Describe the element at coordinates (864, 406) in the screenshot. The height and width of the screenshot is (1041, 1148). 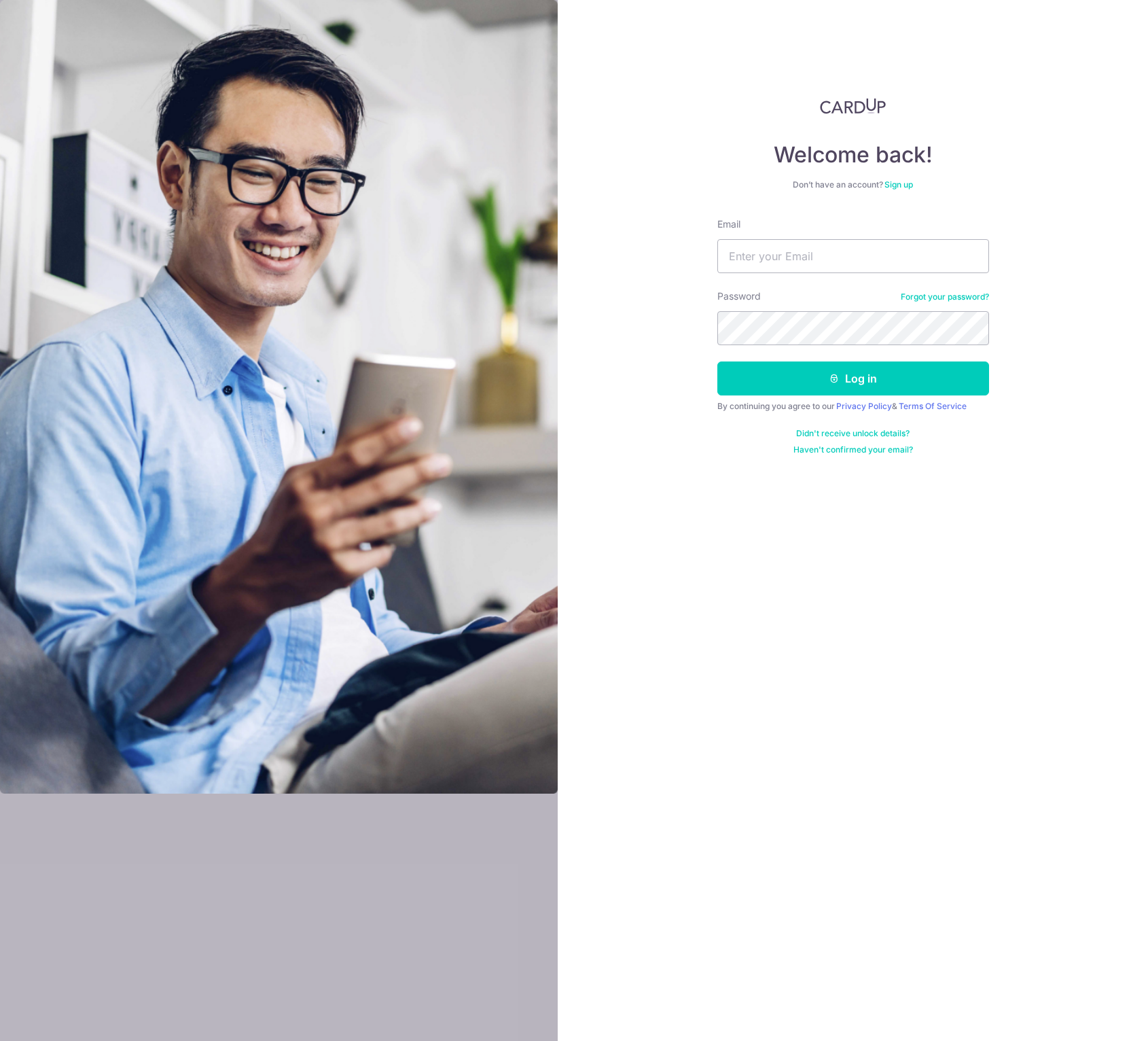
I see `a: Privacy Policy` at that location.